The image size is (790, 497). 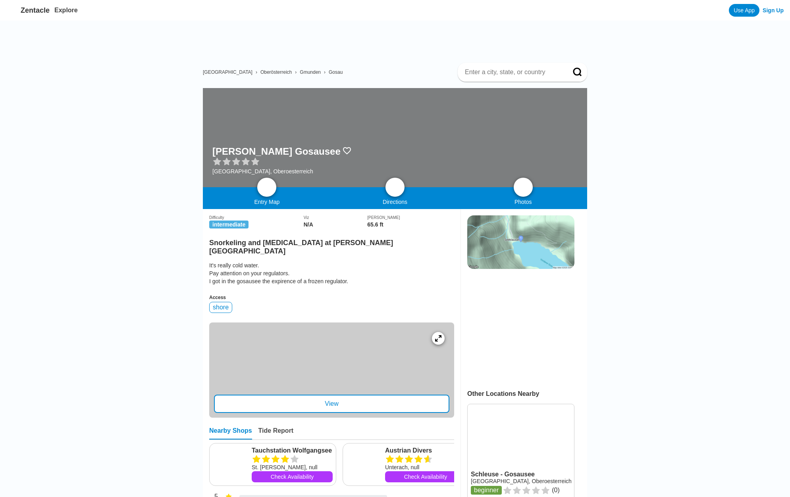 I want to click on span: Gosau, so click(x=335, y=72).